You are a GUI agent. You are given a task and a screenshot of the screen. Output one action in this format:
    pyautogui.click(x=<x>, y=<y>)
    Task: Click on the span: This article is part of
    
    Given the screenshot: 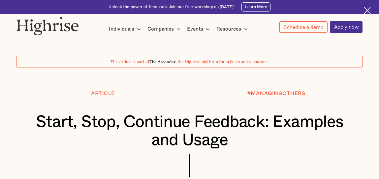 What is the action you would take?
    pyautogui.click(x=130, y=62)
    